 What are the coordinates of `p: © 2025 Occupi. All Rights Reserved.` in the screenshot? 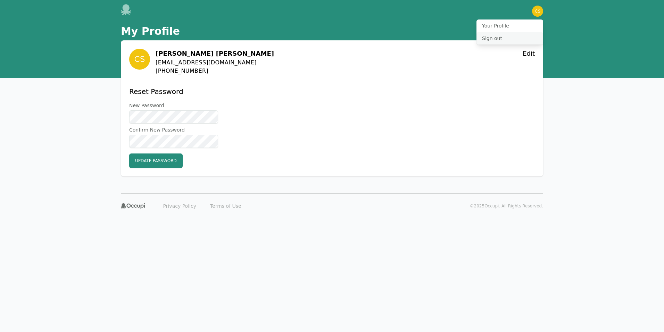 It's located at (507, 206).